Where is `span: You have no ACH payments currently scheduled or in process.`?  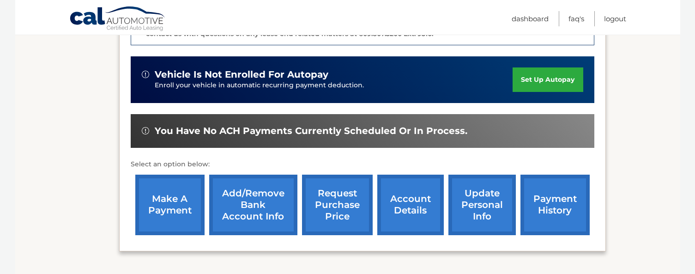 span: You have no ACH payments currently scheduled or in process. is located at coordinates (311, 131).